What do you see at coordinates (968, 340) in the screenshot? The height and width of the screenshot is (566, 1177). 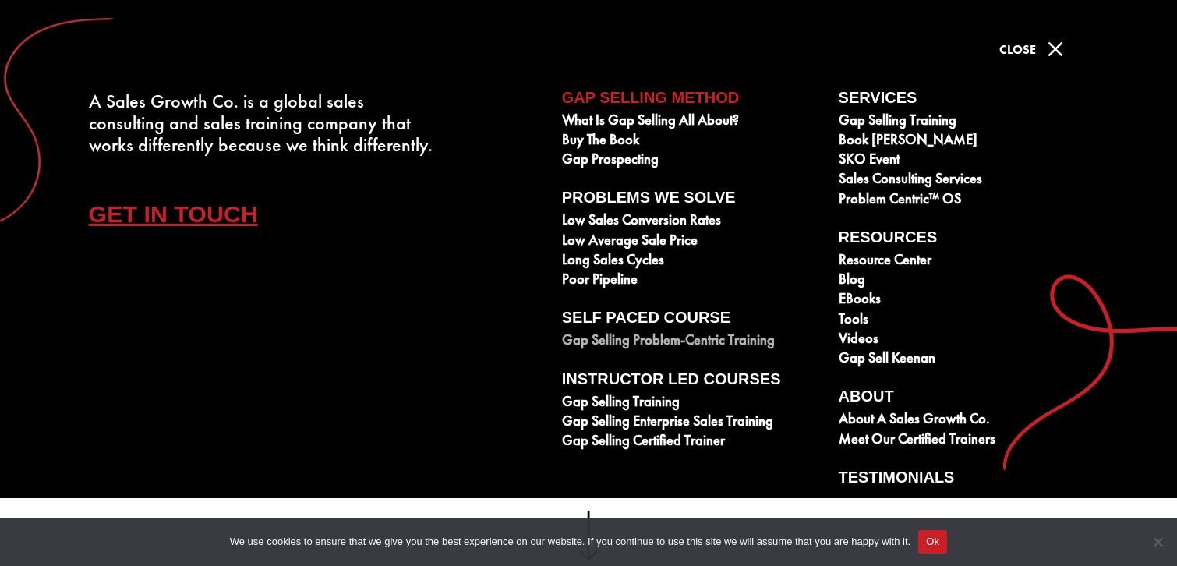 I see `a: Videos` at bounding box center [968, 340].